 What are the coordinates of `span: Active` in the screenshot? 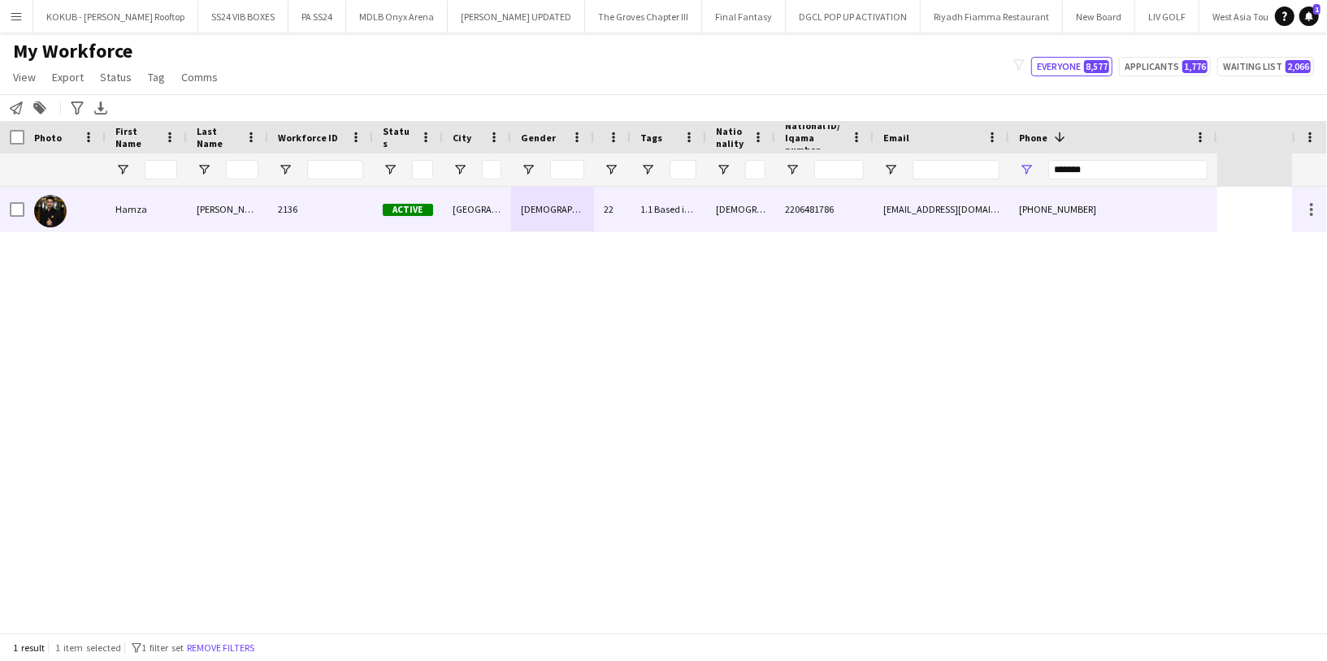 It's located at (408, 210).